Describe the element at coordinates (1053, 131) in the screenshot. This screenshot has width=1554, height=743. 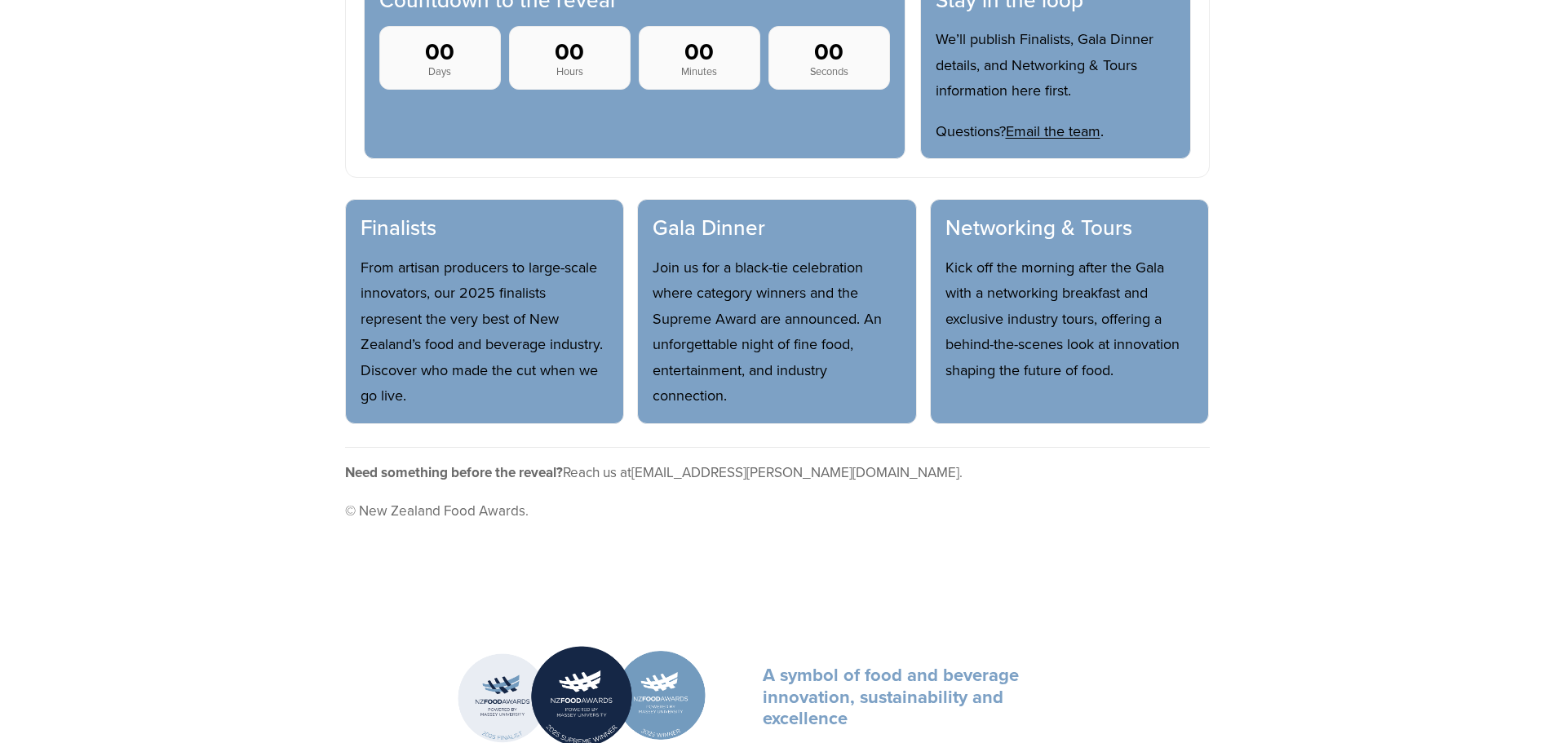
I see `a: Email the team` at that location.